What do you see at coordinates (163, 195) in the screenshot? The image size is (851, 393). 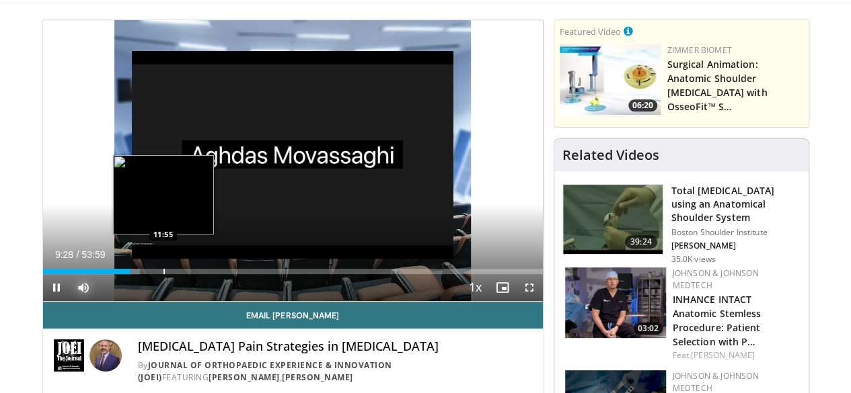 I see `img: image.jpeg` at bounding box center [163, 195].